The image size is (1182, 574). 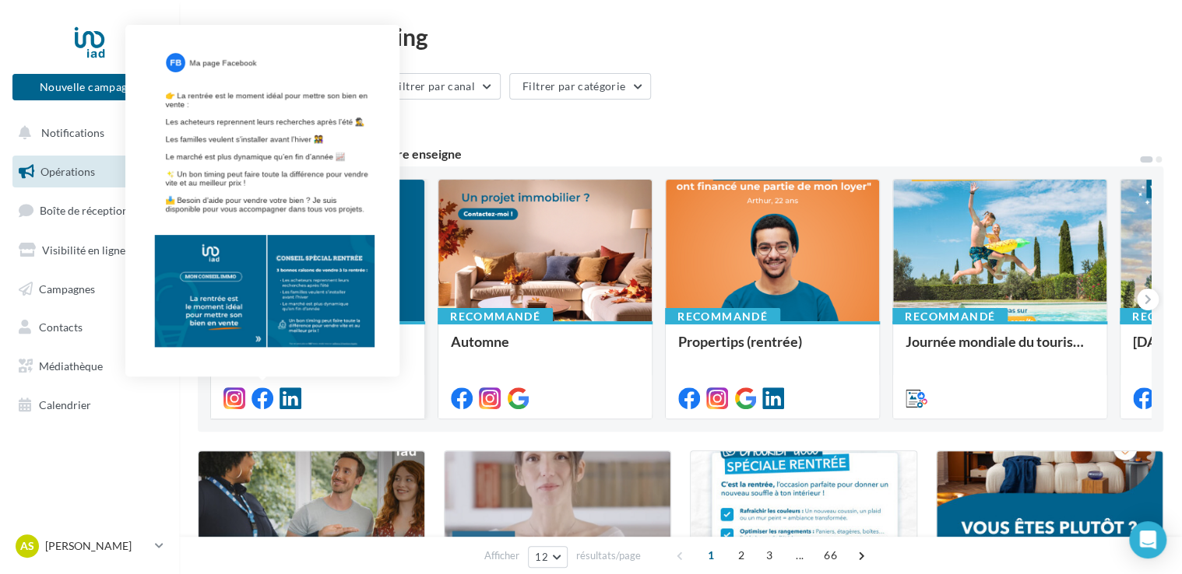 I want to click on div: Journée mondiale du tourisme, so click(x=999, y=349).